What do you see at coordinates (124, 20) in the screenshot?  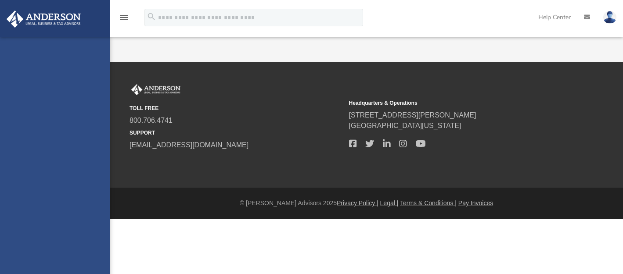 I see `a: menu` at bounding box center [124, 20].